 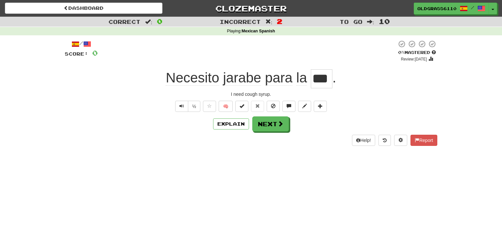 I want to click on button: Reset to 0% Mastered (alt+r), so click(x=257, y=106).